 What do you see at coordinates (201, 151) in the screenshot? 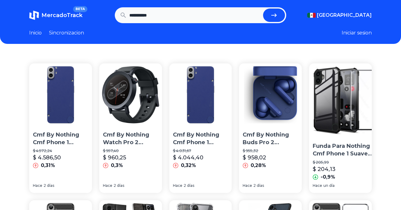
I see `p: $ 4.031,67` at bounding box center [201, 151].